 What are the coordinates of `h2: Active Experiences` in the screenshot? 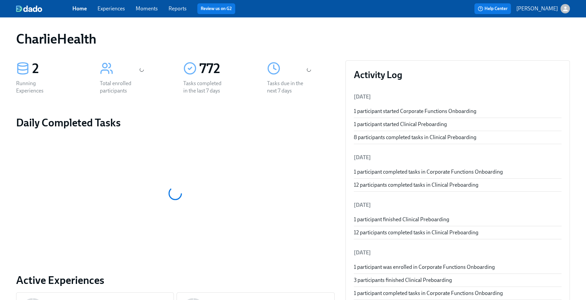 It's located at (175, 280).